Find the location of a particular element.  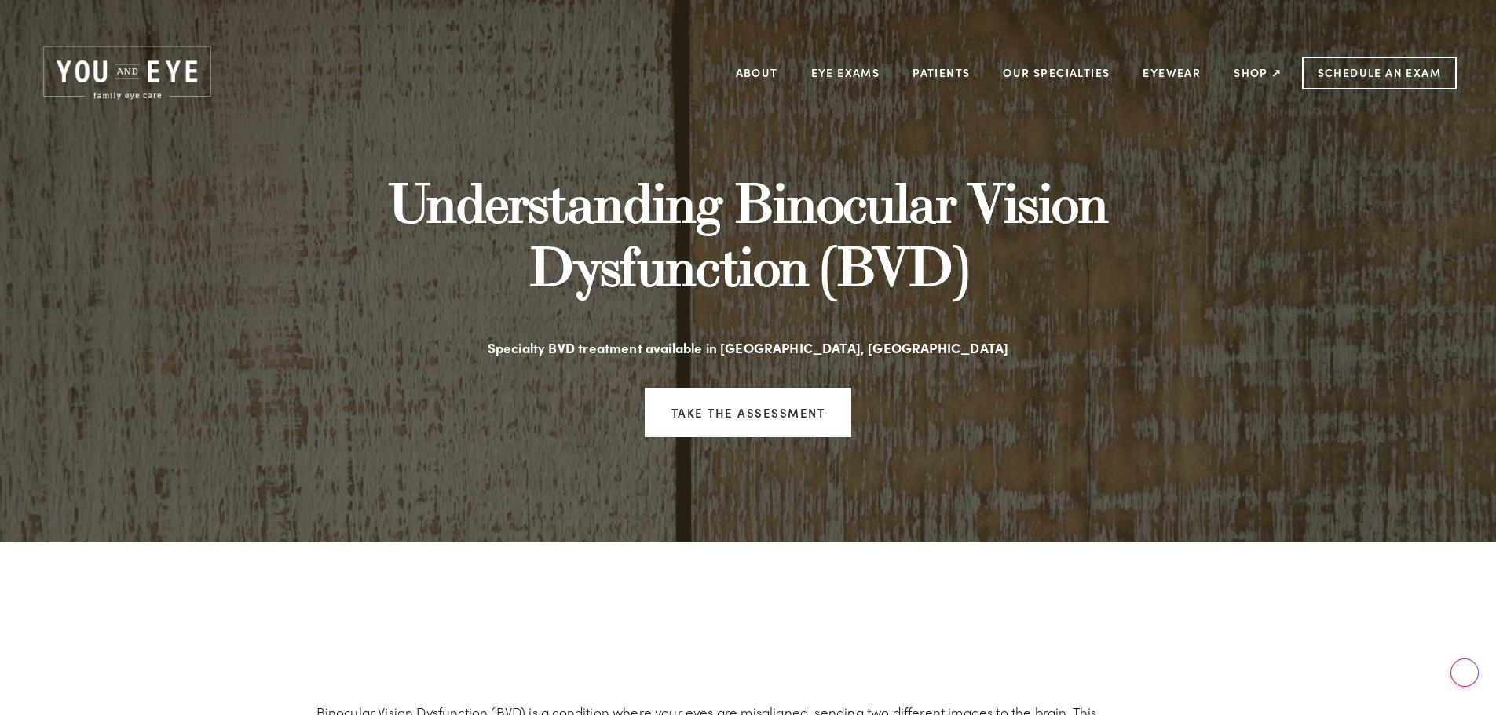

a: Eyewear is located at coordinates (1172, 72).